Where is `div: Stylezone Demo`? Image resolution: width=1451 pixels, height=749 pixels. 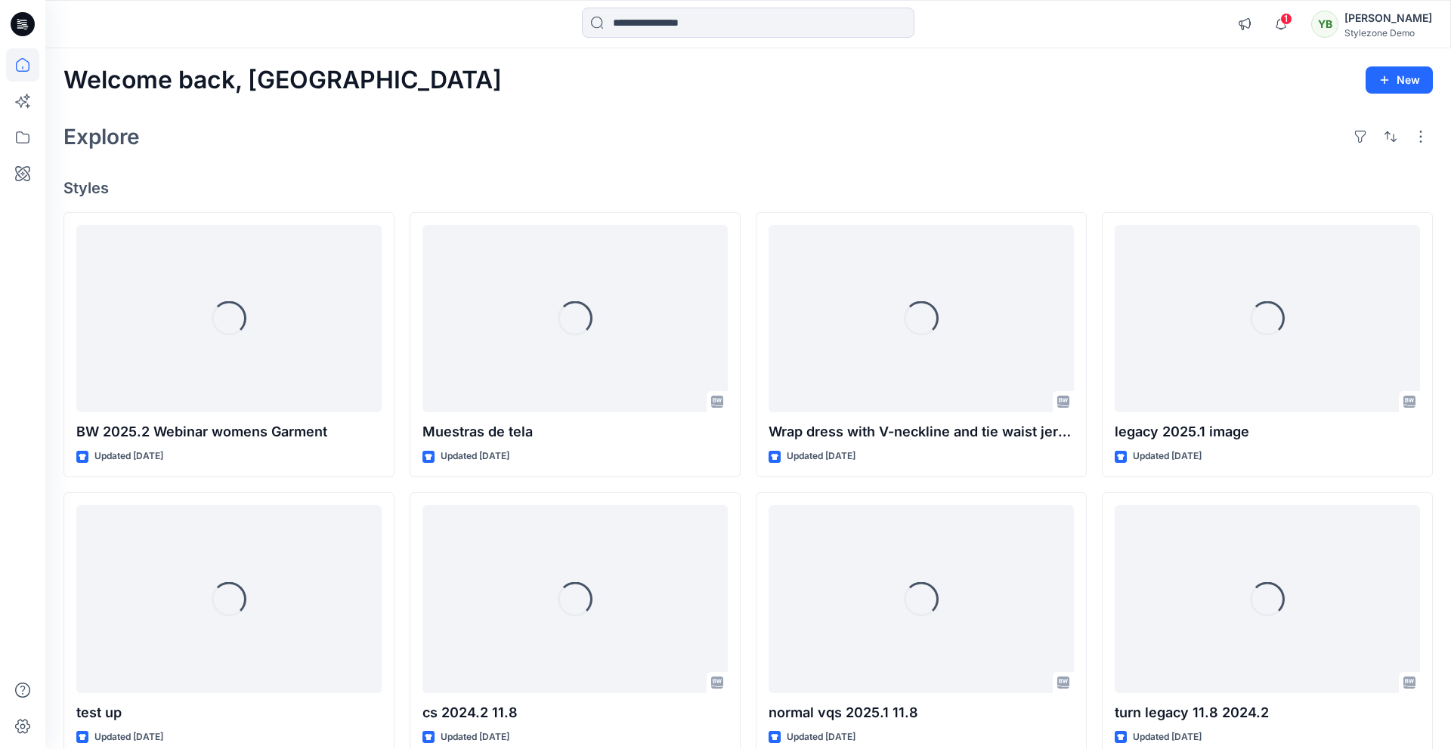
div: Stylezone Demo is located at coordinates (1388, 32).